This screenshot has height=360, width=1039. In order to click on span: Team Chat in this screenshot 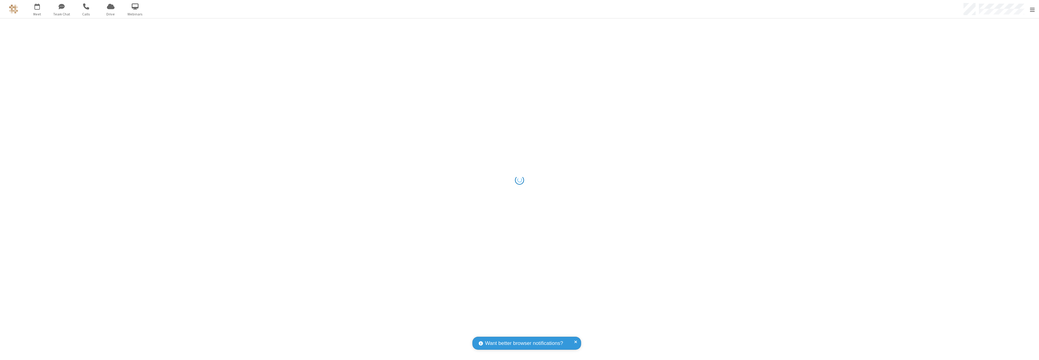, I will do `click(62, 14)`.